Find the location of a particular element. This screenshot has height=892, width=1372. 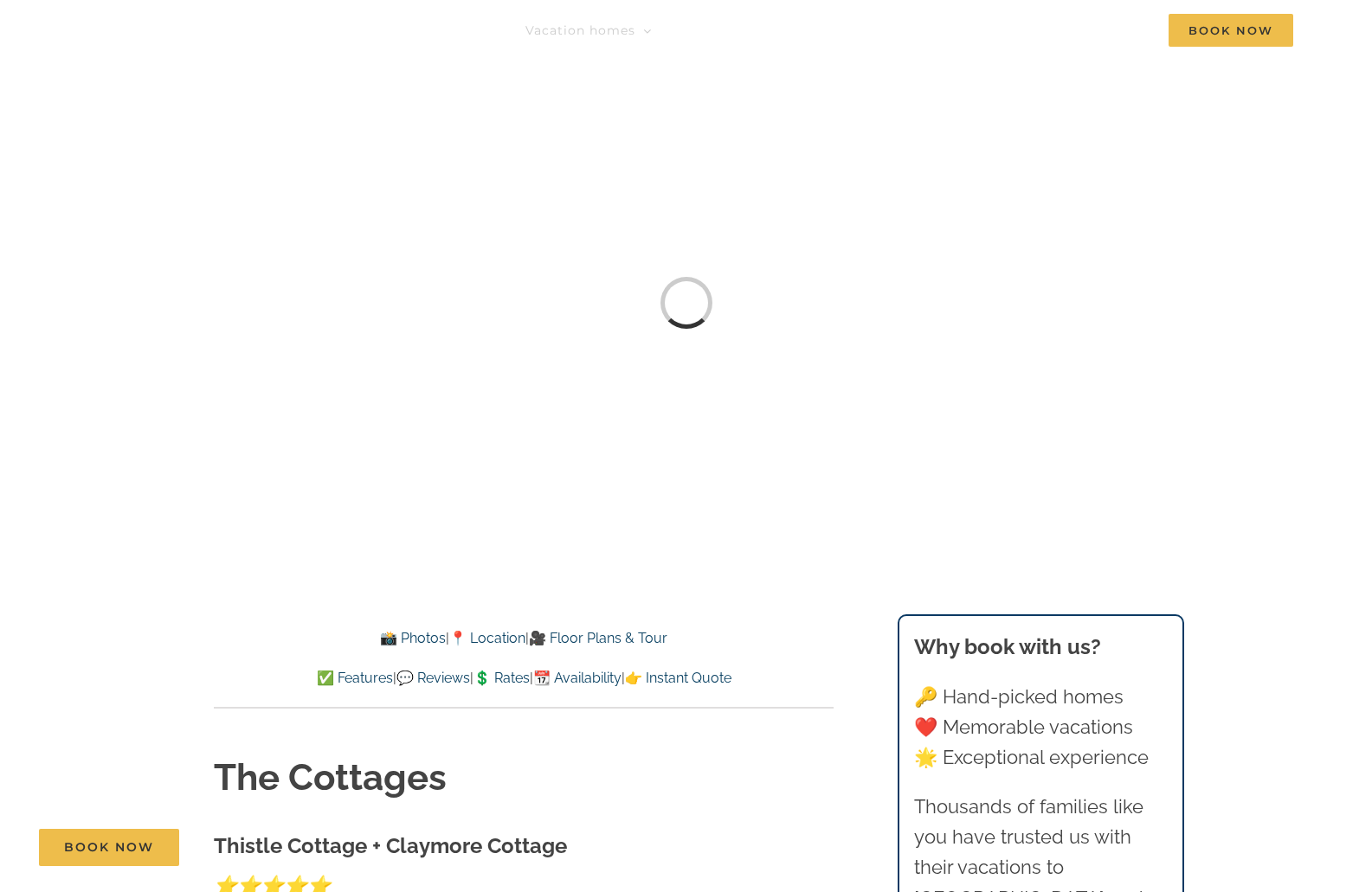

p: 🔑 Hand-picked homes ❤️ Memorable vacations 🌟 Exceptional experience is located at coordinates (1040, 727).